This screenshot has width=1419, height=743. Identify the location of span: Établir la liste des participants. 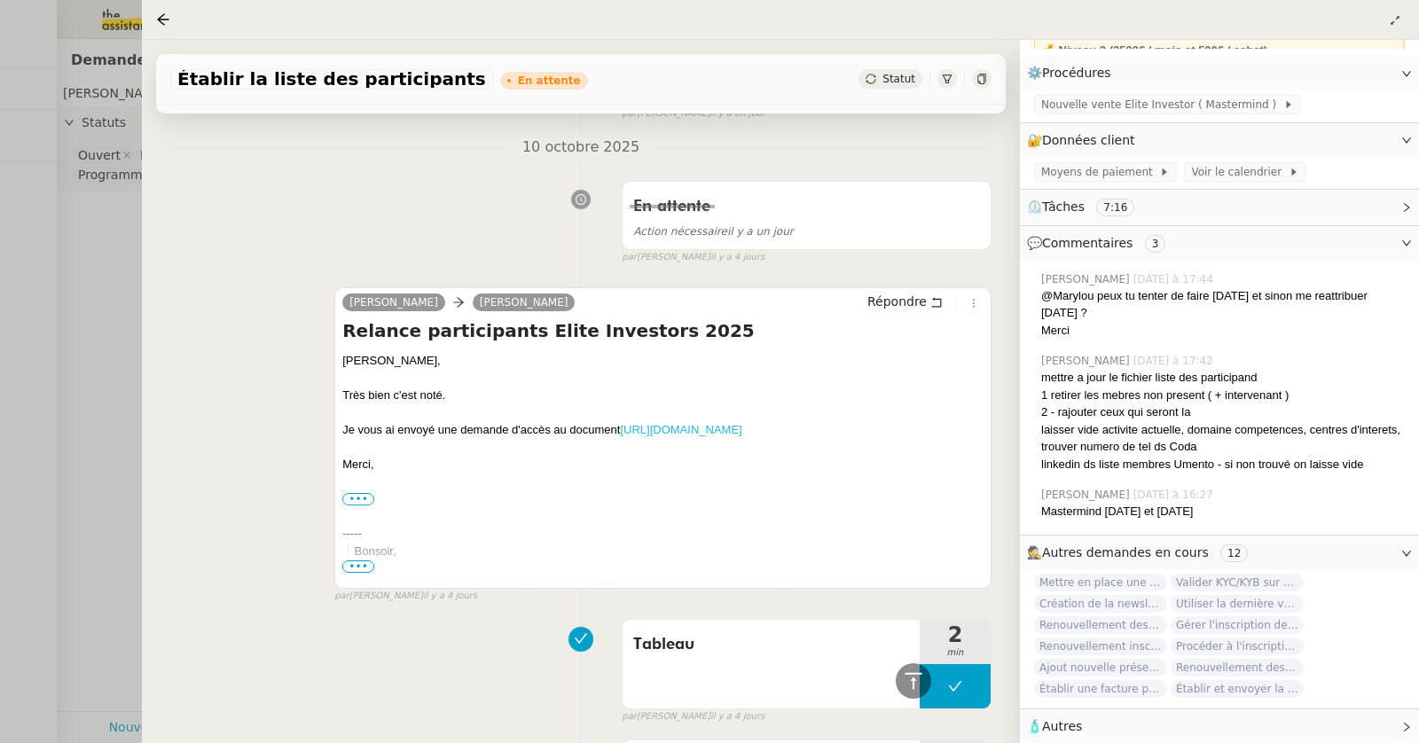
(332, 79).